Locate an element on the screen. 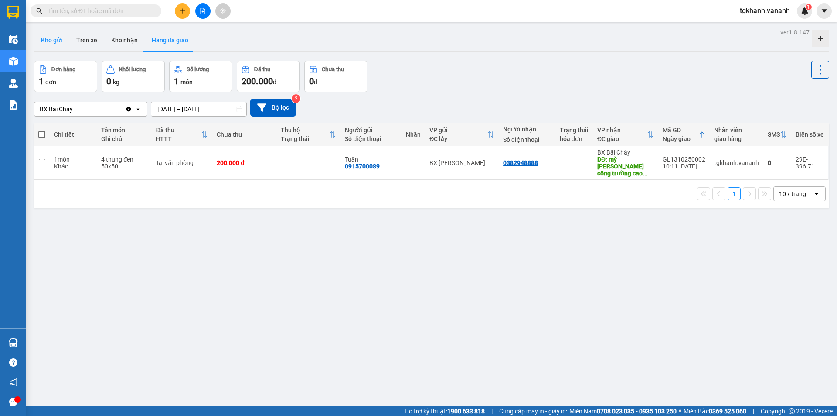 The height and width of the screenshot is (416, 837). div: Biển số xe is located at coordinates (810, 134).